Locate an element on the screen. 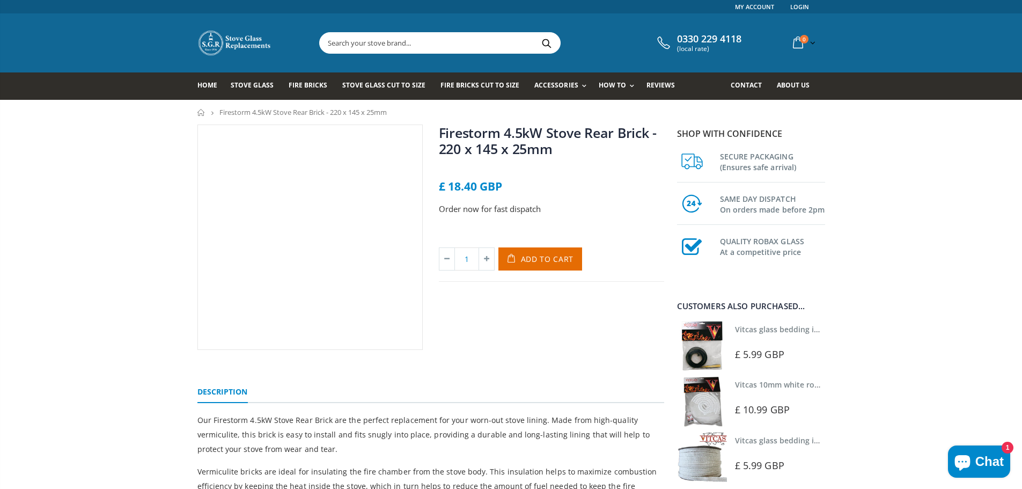 Image resolution: width=1022 pixels, height=489 pixels. span: £ 10.99 GBP is located at coordinates (762, 409).